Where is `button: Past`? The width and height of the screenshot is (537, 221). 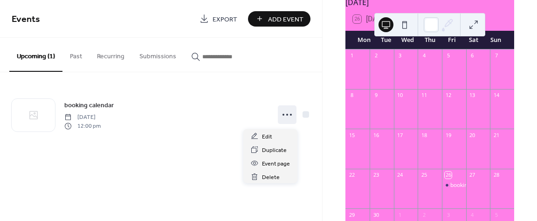 button: Past is located at coordinates (76, 54).